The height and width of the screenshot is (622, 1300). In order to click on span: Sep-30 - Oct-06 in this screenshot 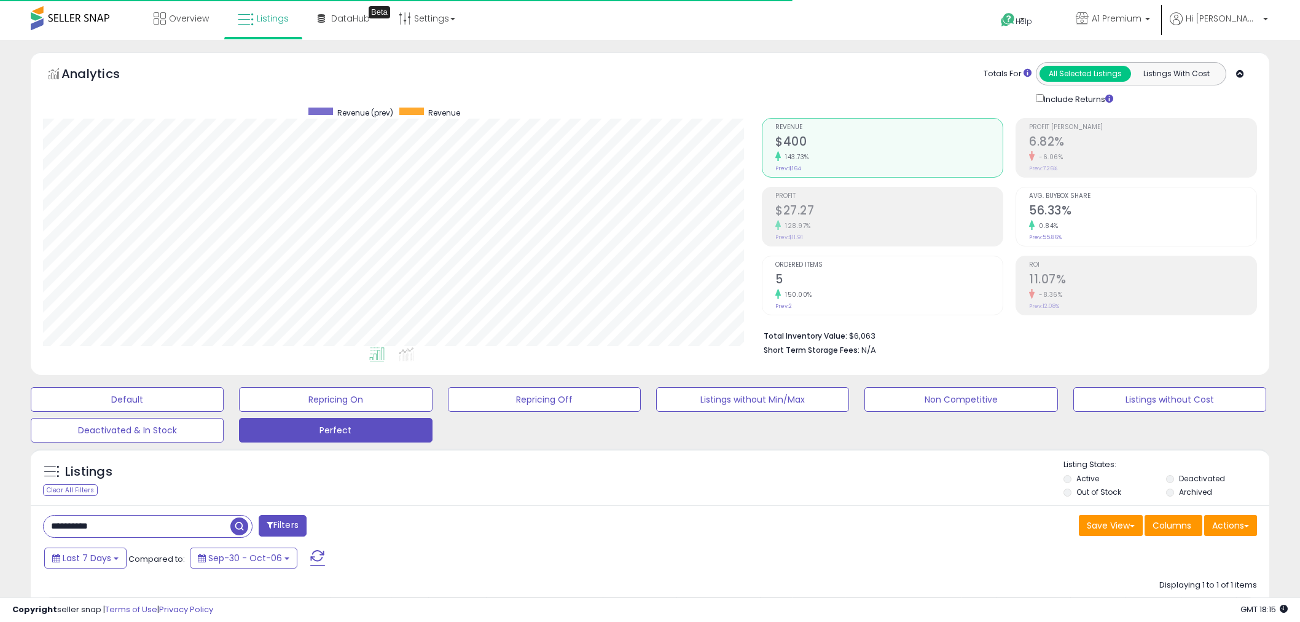, I will do `click(245, 558)`.